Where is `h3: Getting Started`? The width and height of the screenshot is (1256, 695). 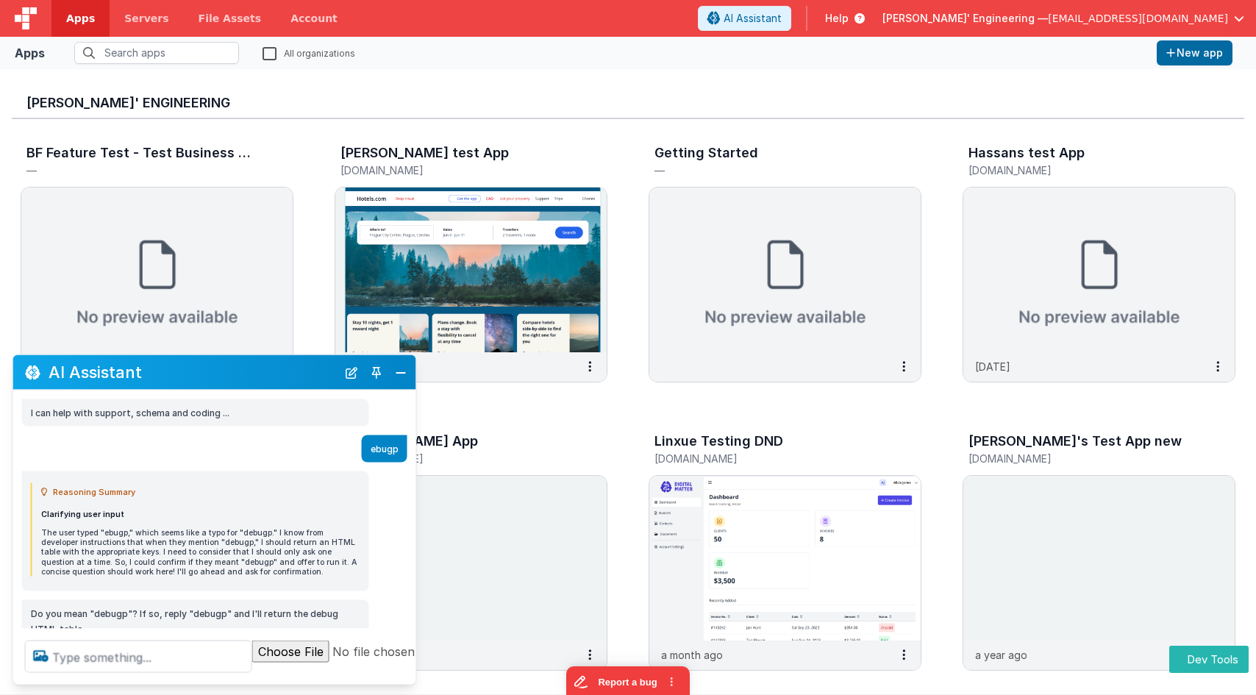 h3: Getting Started is located at coordinates (706, 153).